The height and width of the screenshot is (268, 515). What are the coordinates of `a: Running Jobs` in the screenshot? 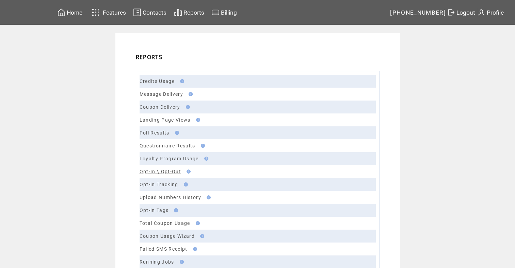 It's located at (157, 262).